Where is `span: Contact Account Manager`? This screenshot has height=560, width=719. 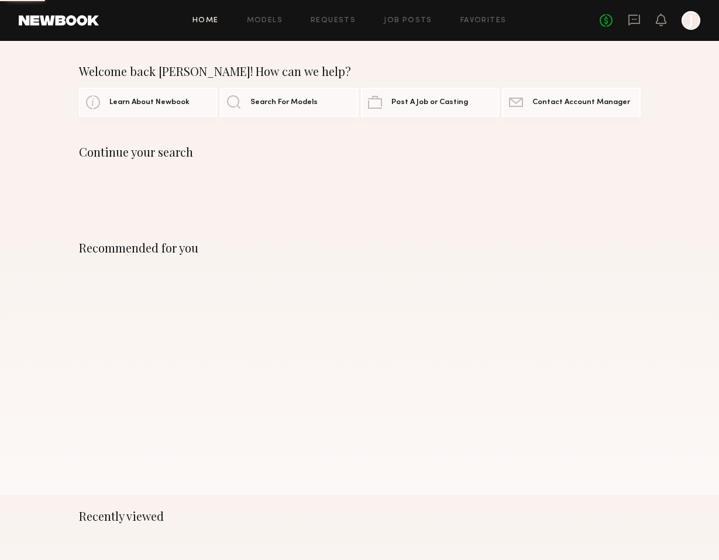
span: Contact Account Manager is located at coordinates (581, 102).